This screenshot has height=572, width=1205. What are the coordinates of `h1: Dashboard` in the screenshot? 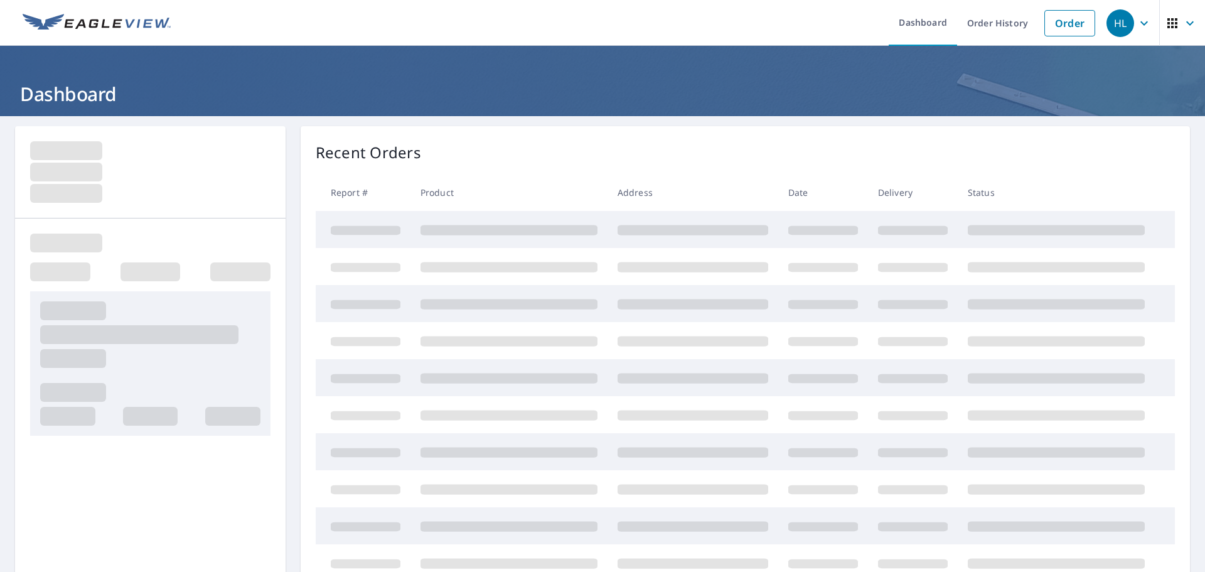 It's located at (603, 94).